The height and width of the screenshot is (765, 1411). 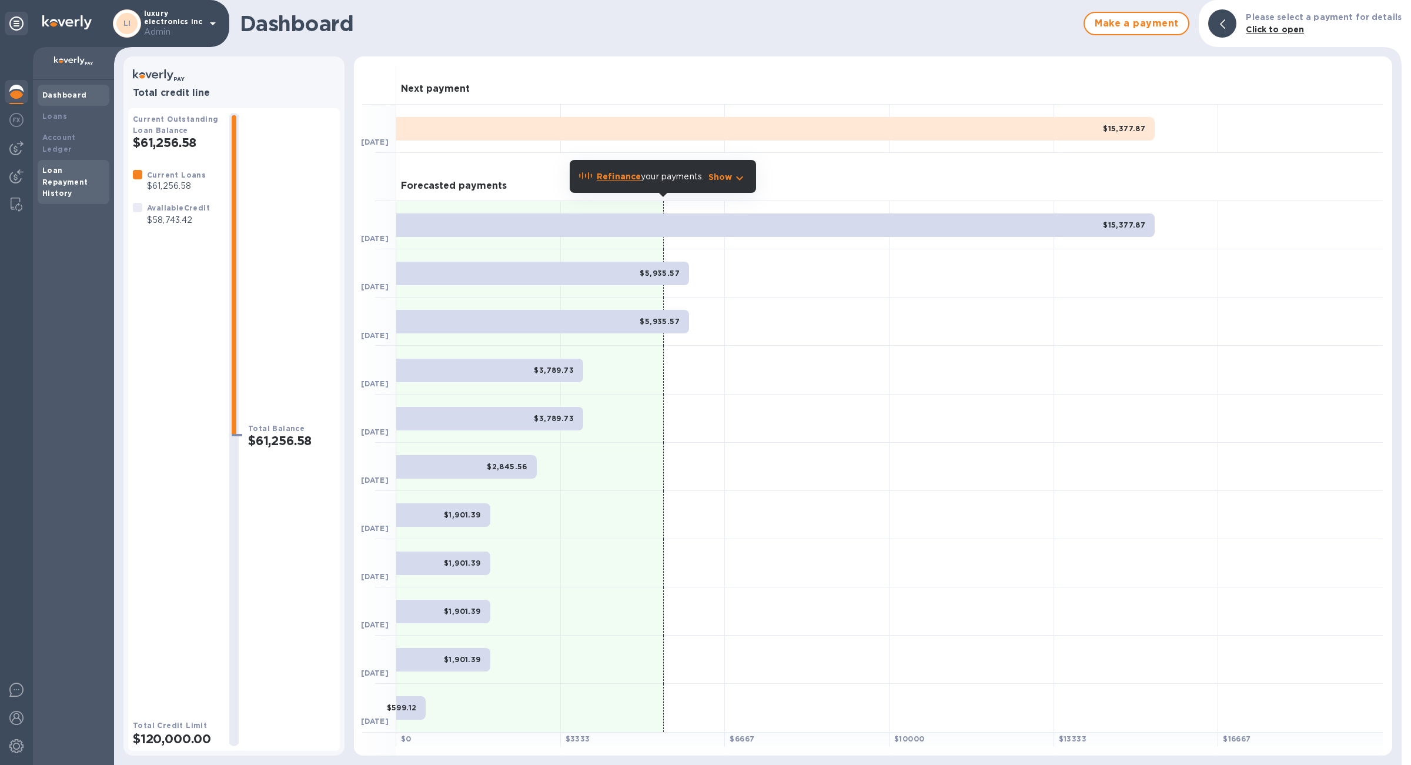 What do you see at coordinates (909, 739) in the screenshot?
I see `b: $ 10000` at bounding box center [909, 739].